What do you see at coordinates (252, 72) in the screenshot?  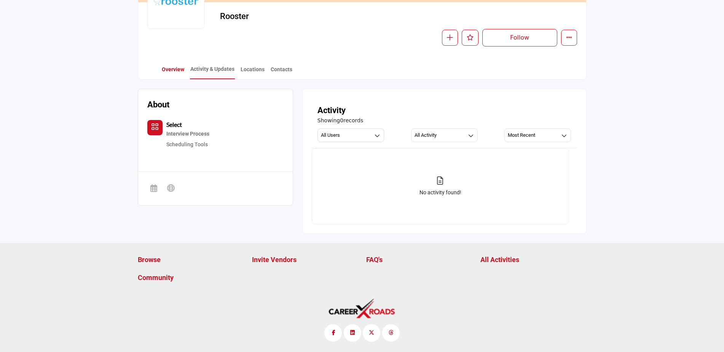 I see `a: Locations` at bounding box center [252, 72].